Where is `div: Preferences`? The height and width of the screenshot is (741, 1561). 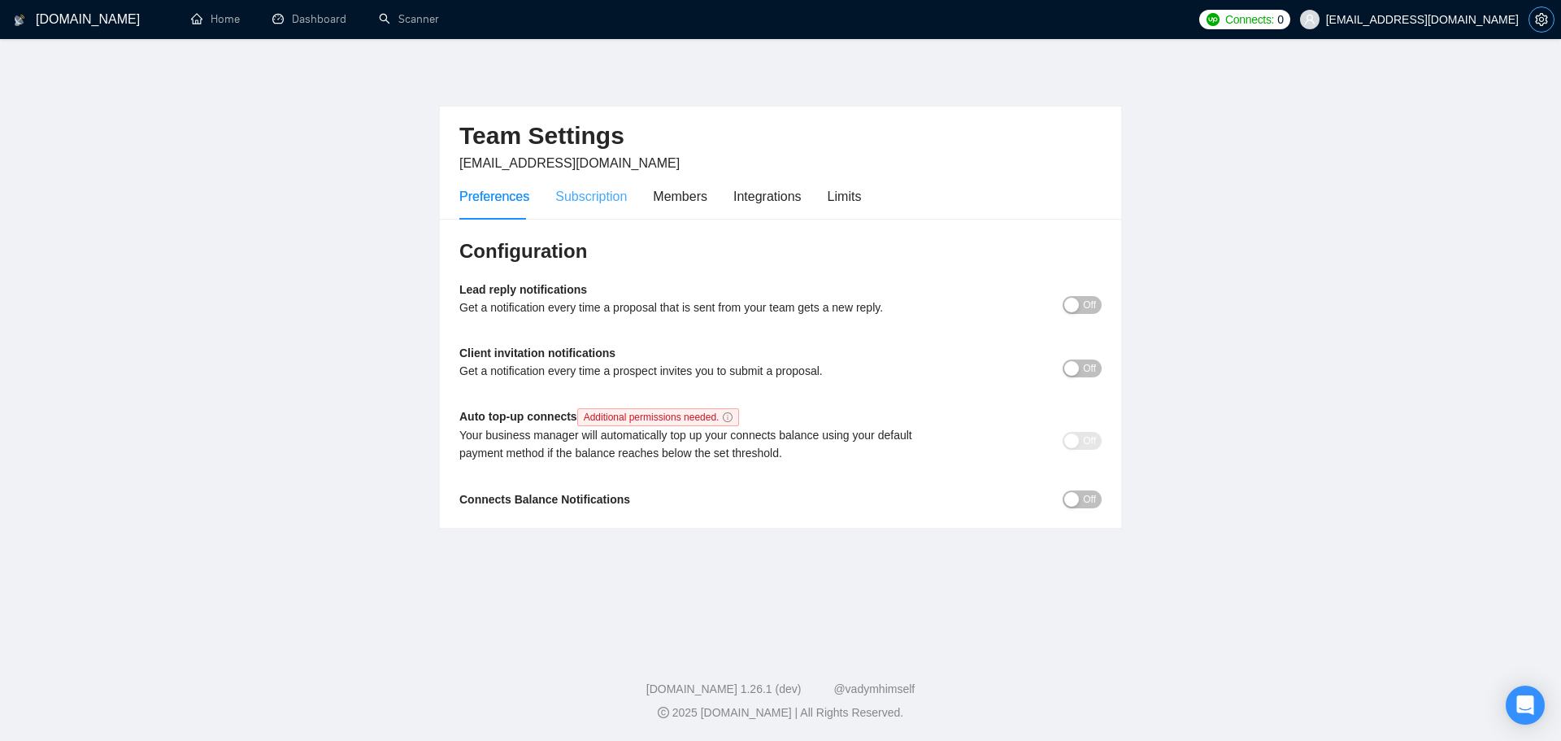 div: Preferences is located at coordinates (494, 196).